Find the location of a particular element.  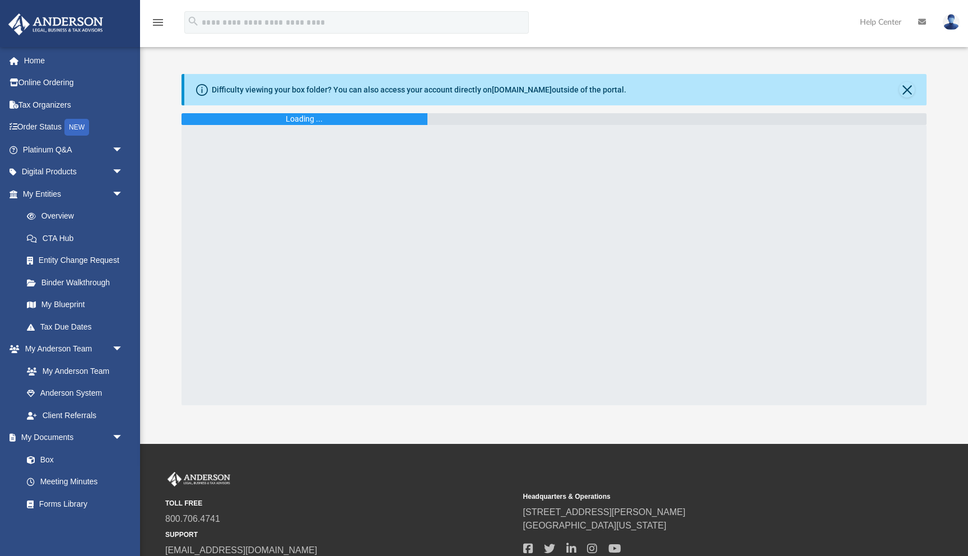

div: Loading ... is located at coordinates (304, 119).